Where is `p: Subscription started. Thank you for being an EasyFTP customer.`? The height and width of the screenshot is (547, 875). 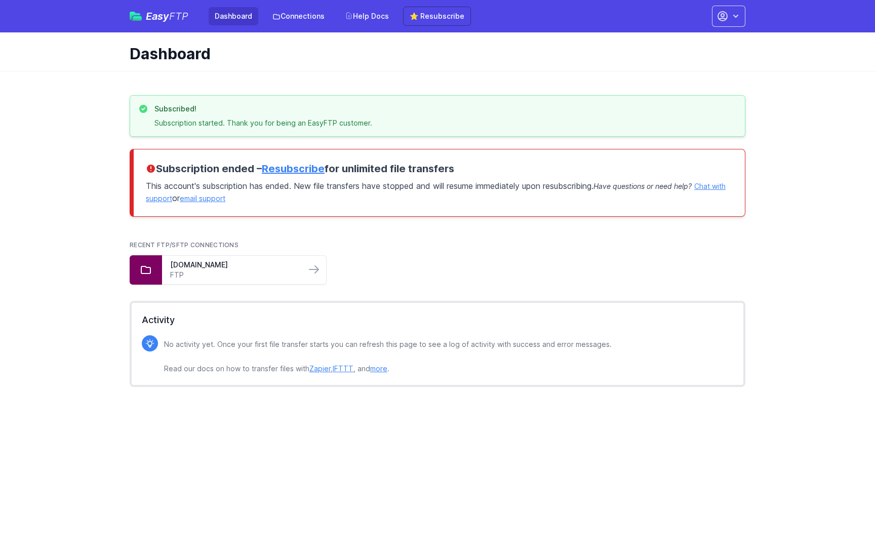 p: Subscription started. Thank you for being an EasyFTP customer. is located at coordinates (263, 123).